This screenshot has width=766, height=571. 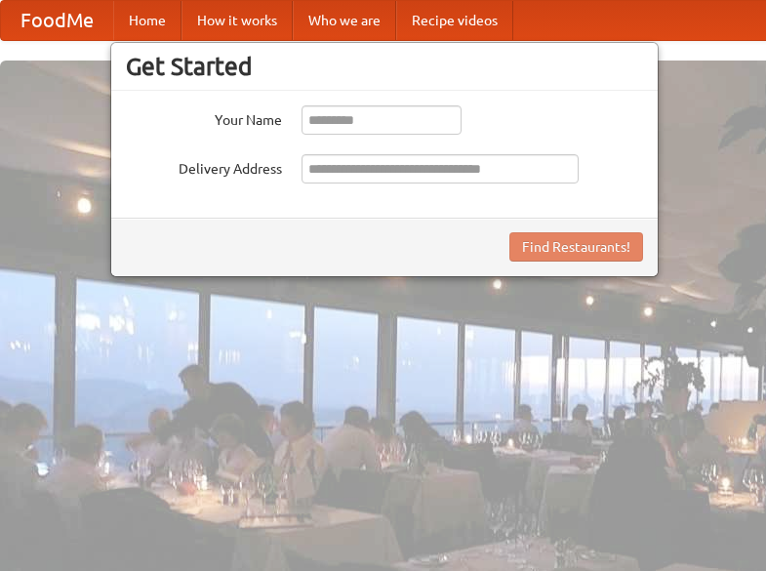 I want to click on label: Delivery Address, so click(x=204, y=166).